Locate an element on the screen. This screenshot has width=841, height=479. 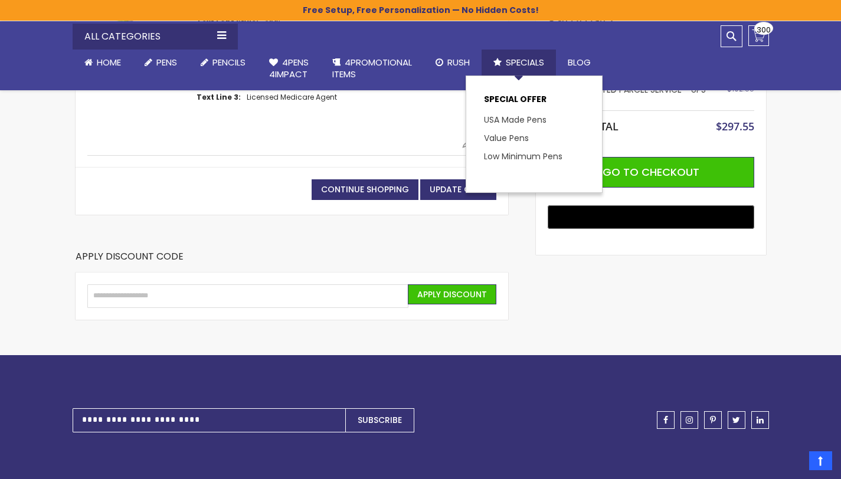
a: Continue Shopping is located at coordinates (365, 189).